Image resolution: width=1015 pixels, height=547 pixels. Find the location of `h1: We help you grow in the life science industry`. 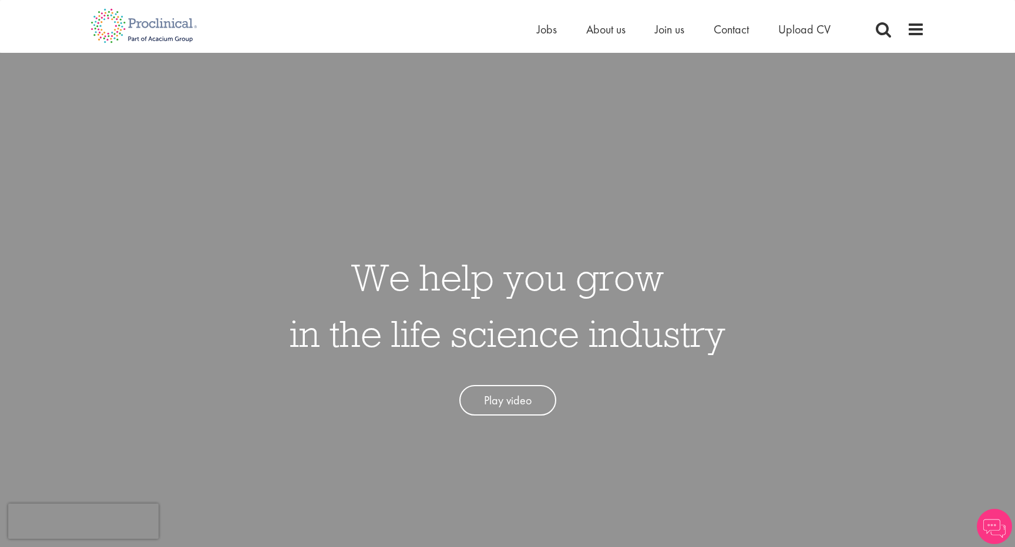

h1: We help you grow in the life science industry is located at coordinates (507, 305).